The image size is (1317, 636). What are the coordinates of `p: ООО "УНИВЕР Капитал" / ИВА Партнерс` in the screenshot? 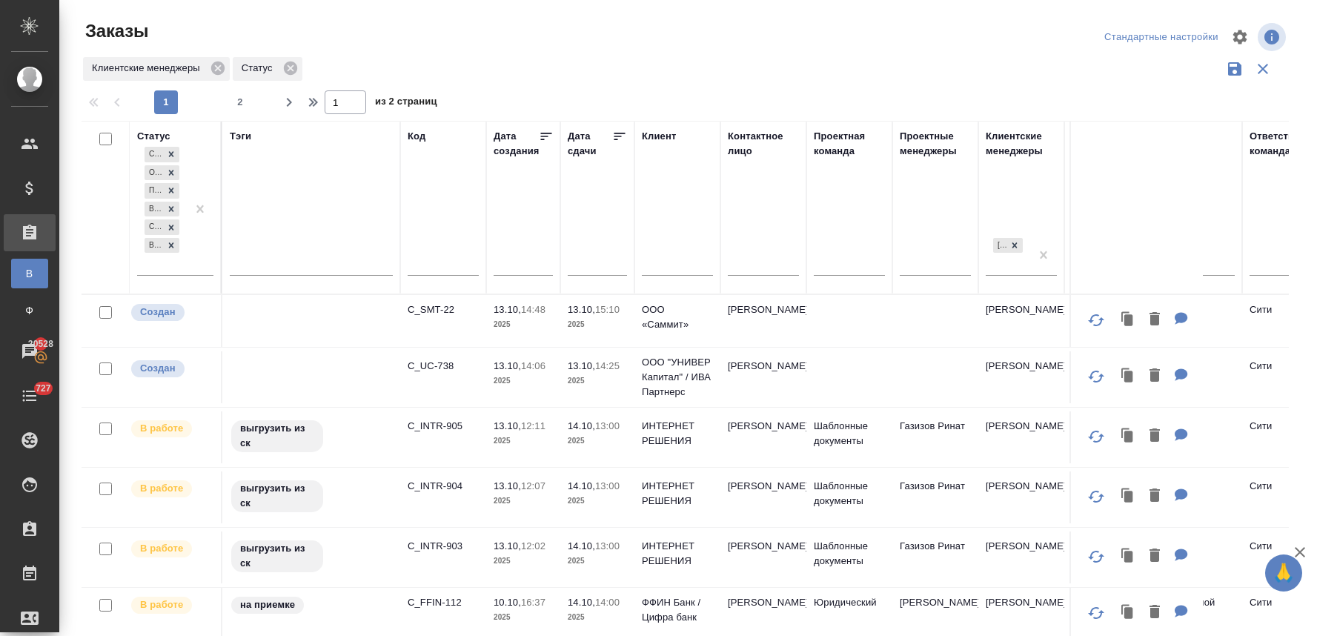 It's located at (677, 377).